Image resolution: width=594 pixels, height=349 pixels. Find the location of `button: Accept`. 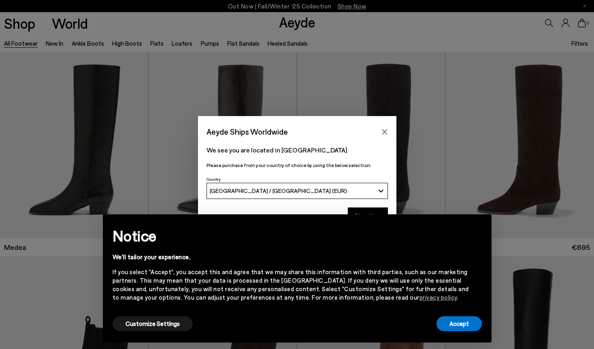

button: Accept is located at coordinates (459, 324).